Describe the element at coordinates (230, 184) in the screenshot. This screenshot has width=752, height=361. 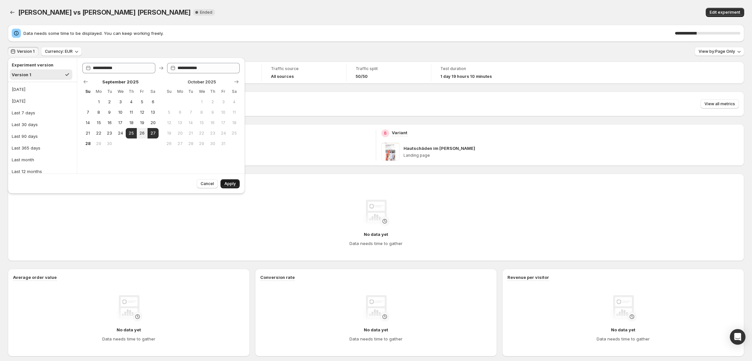
I see `button: Apply` at that location.